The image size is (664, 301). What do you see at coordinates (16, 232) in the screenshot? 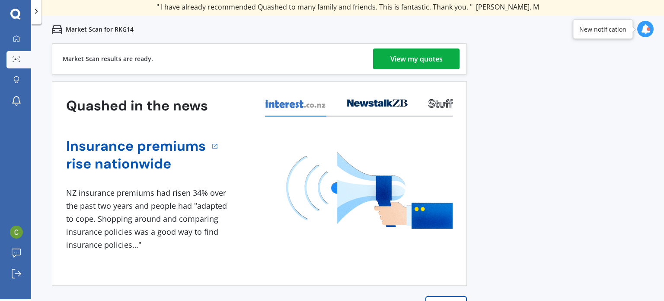
I see `img: ACg8ocJczBkx6deI7NoexWHotdzJmBTzClUgAfr_sKzy0A6cOkvl7g=s96-c` at bounding box center [16, 232].